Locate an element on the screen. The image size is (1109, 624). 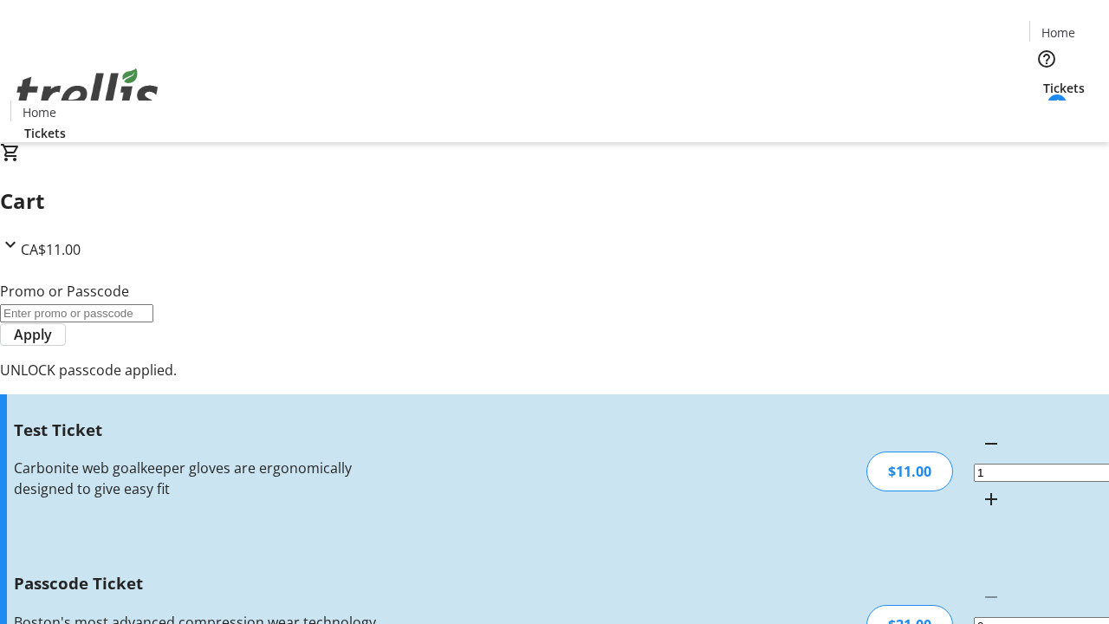
h3: Passcode Ticket is located at coordinates (203, 583).